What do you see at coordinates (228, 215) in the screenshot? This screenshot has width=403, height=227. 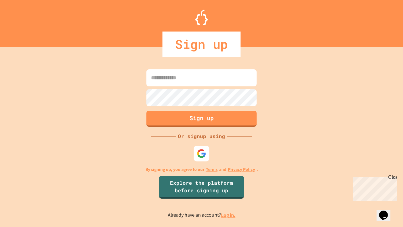 I see `a: Log in.` at bounding box center [228, 215].